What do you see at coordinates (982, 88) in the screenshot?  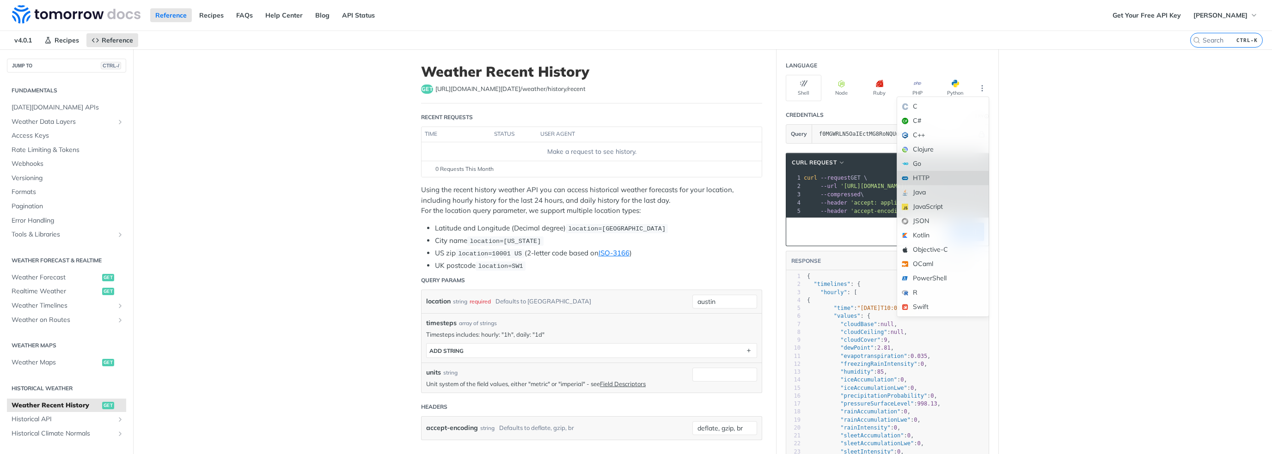 I see `svg: More ellipsis` at bounding box center [982, 88].